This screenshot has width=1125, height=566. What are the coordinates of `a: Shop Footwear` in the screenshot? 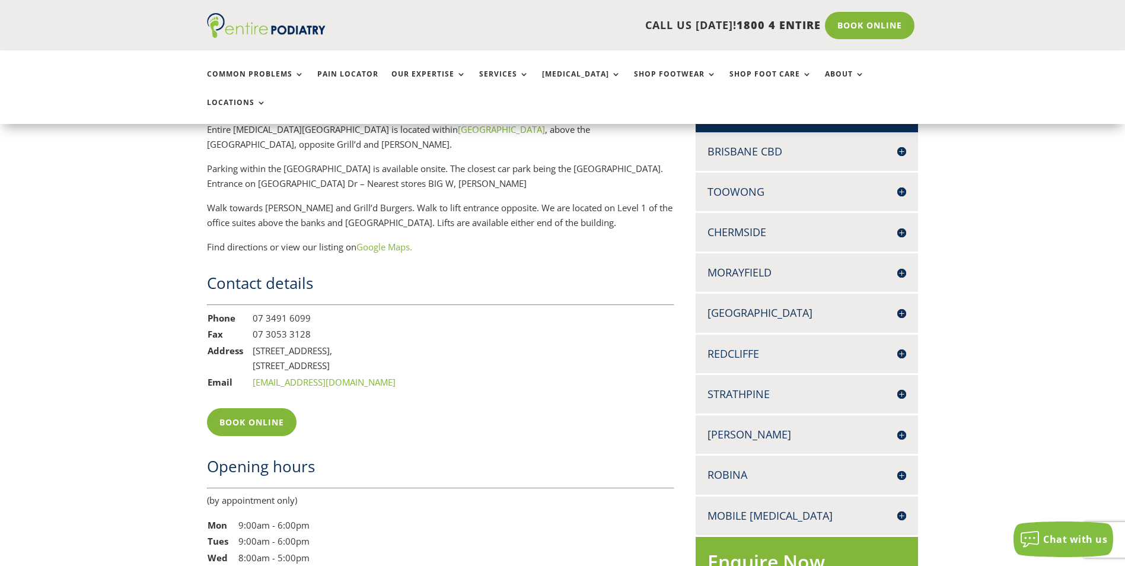 It's located at (675, 82).